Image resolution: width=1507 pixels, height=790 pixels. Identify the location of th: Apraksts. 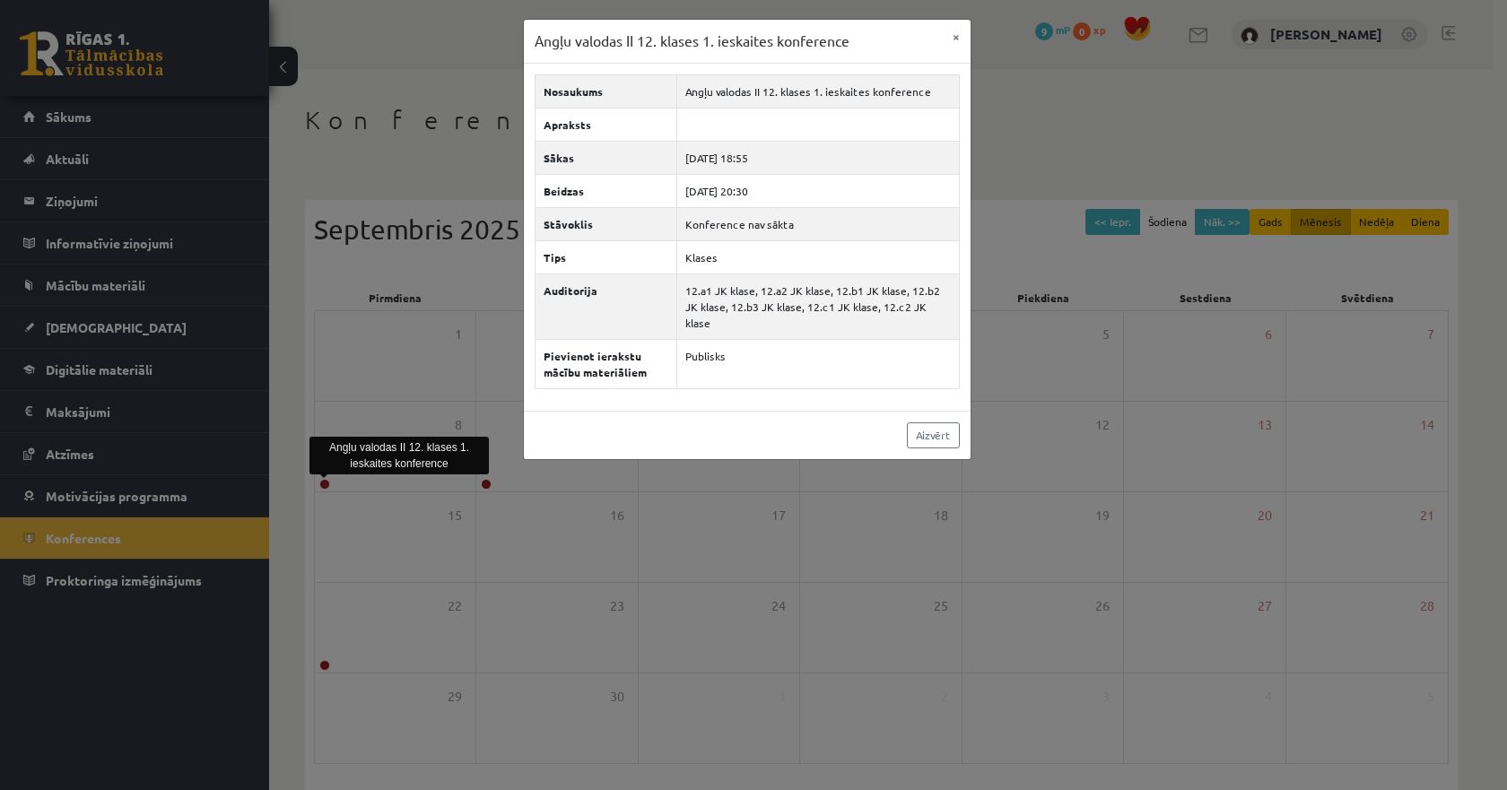
(605, 124).